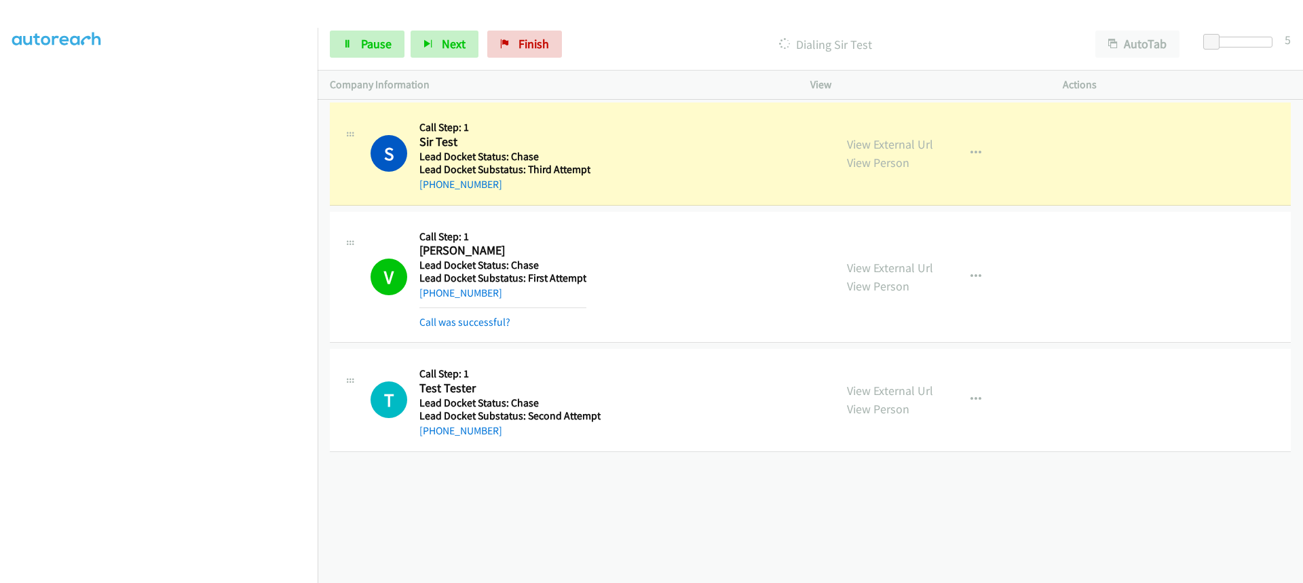 The height and width of the screenshot is (583, 1303). What do you see at coordinates (524, 44) in the screenshot?
I see `a: Finish` at bounding box center [524, 44].